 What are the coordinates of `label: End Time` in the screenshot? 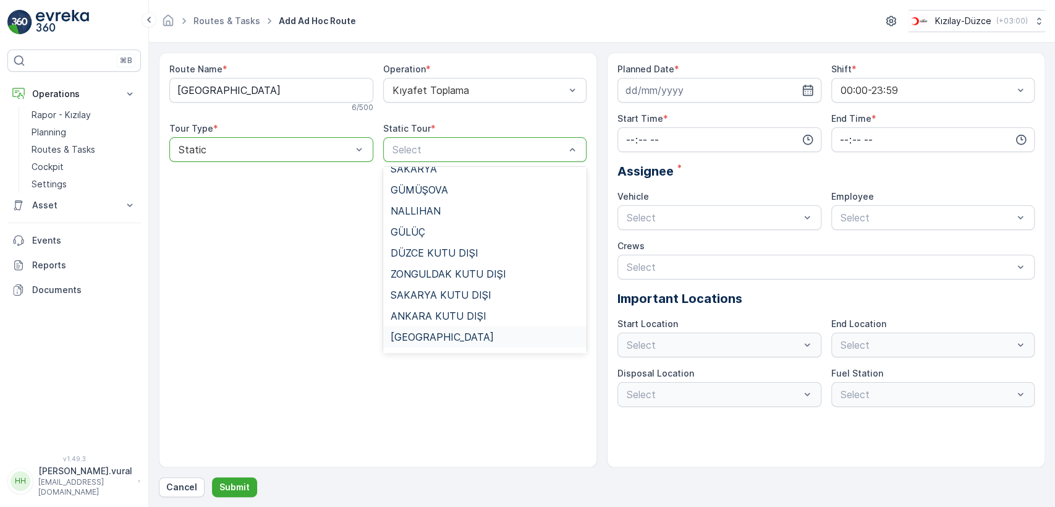 It's located at (851, 118).